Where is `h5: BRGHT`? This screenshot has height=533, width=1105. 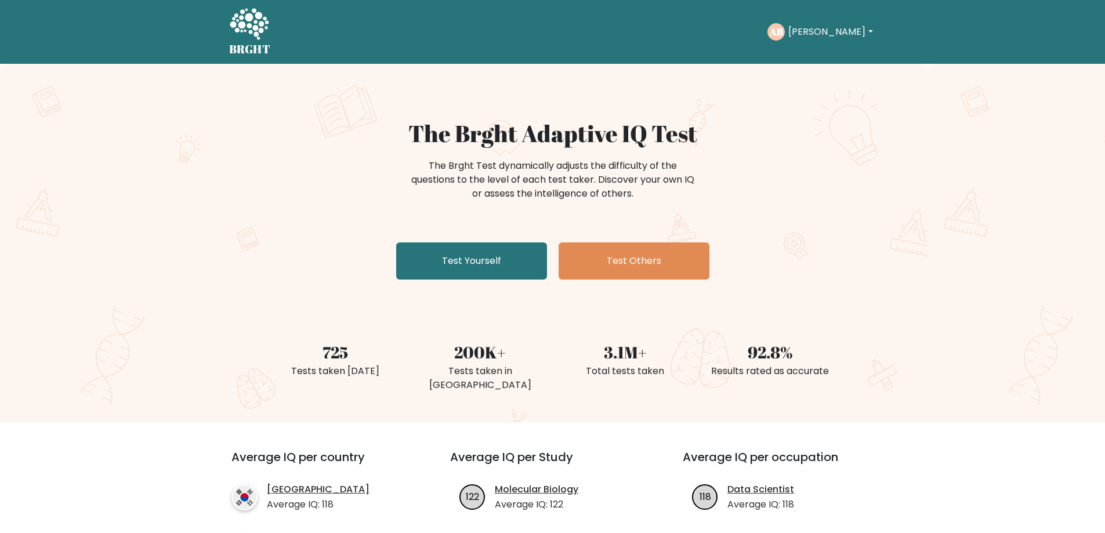
h5: BRGHT is located at coordinates (250, 49).